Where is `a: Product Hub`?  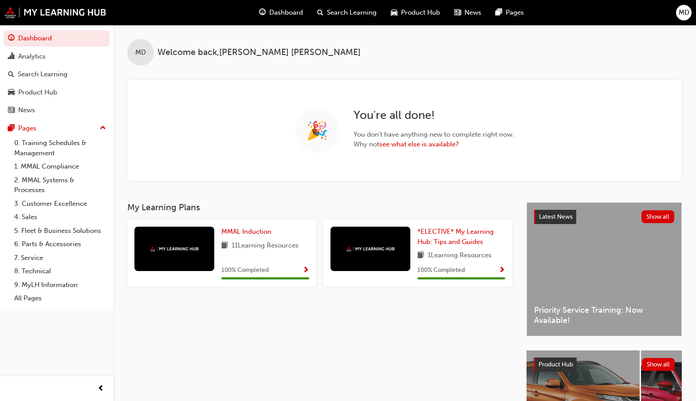 a: Product Hub is located at coordinates (56, 92).